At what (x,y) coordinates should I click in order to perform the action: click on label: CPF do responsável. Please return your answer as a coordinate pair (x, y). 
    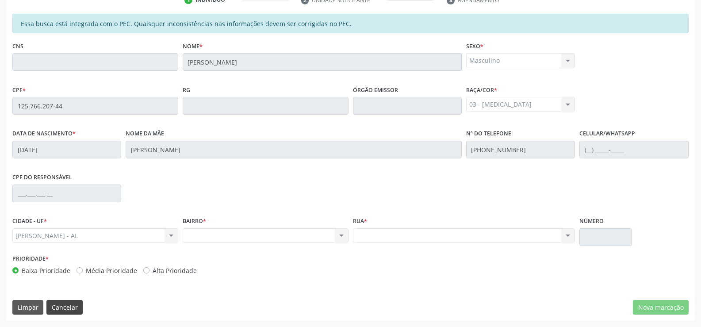
    Looking at the image, I should click on (42, 177).